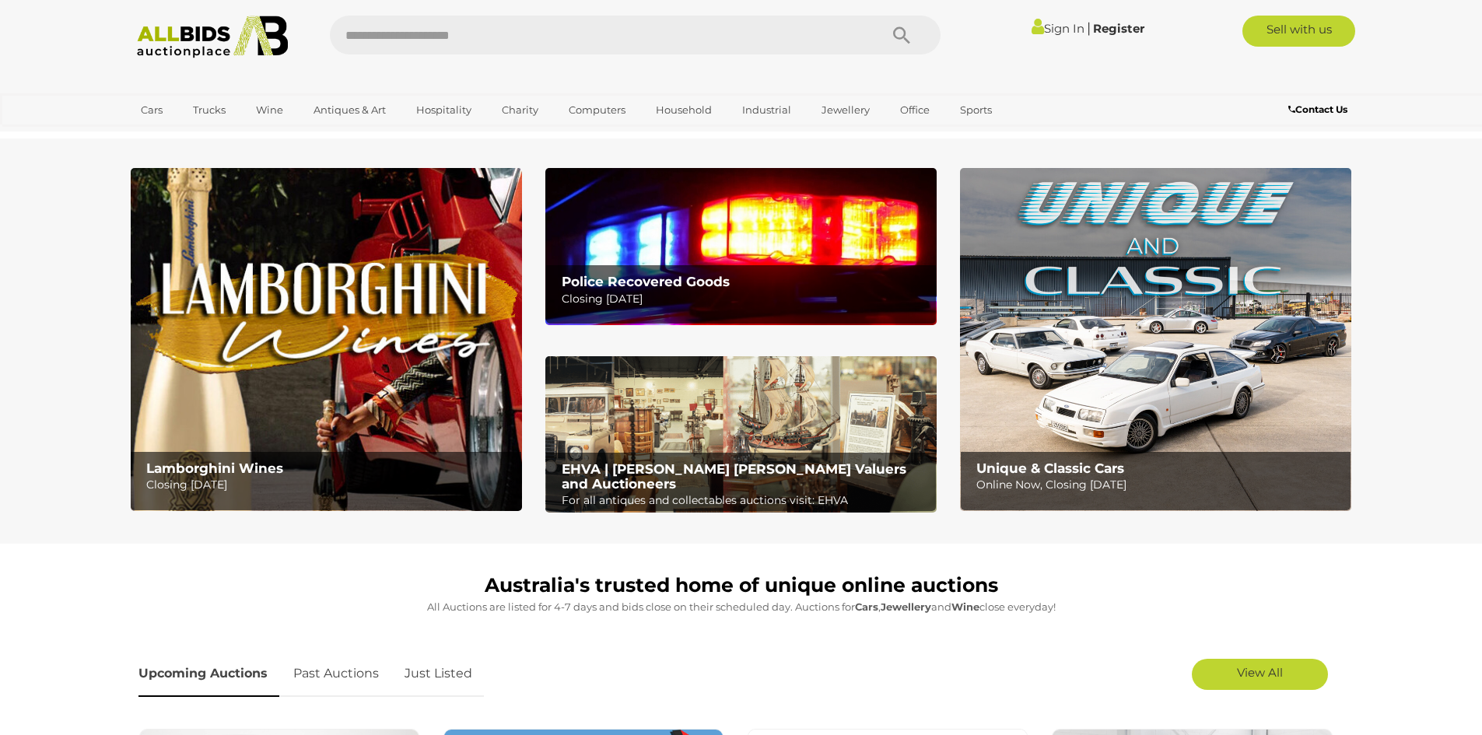 The image size is (1482, 735). Describe the element at coordinates (349, 110) in the screenshot. I see `a: Antiques & Art` at that location.